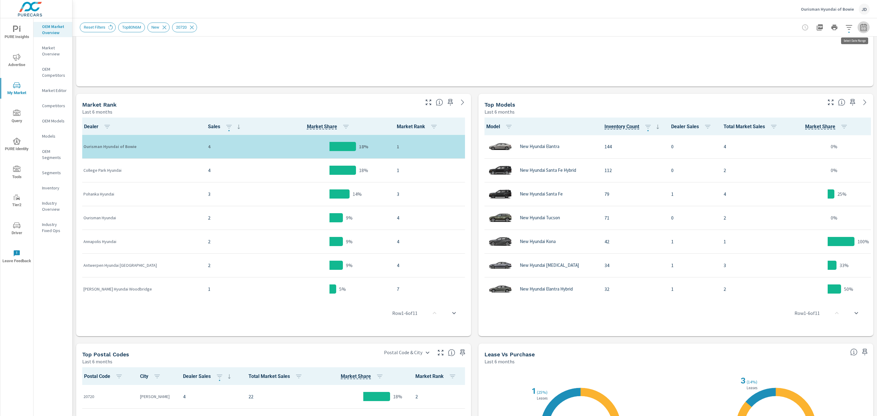 Image resolution: width=877 pixels, height=416 pixels. What do you see at coordinates (53, 188) in the screenshot?
I see `div: Inventory` at bounding box center [53, 188].